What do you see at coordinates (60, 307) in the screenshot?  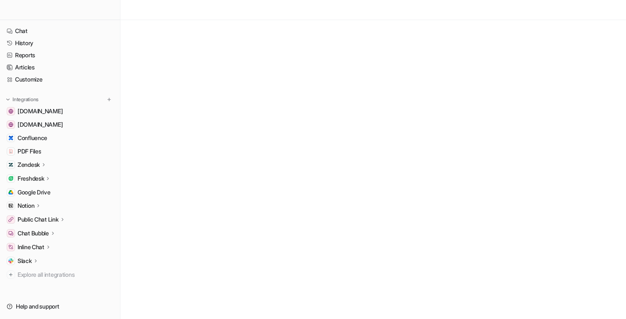 I see `a: Help and support` at bounding box center [60, 307].